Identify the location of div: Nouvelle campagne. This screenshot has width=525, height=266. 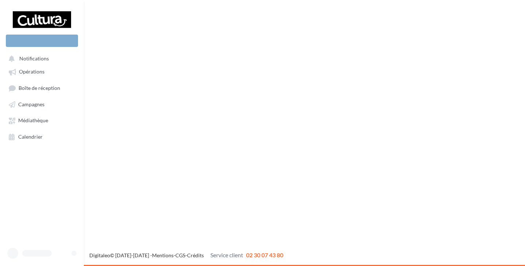
(42, 41).